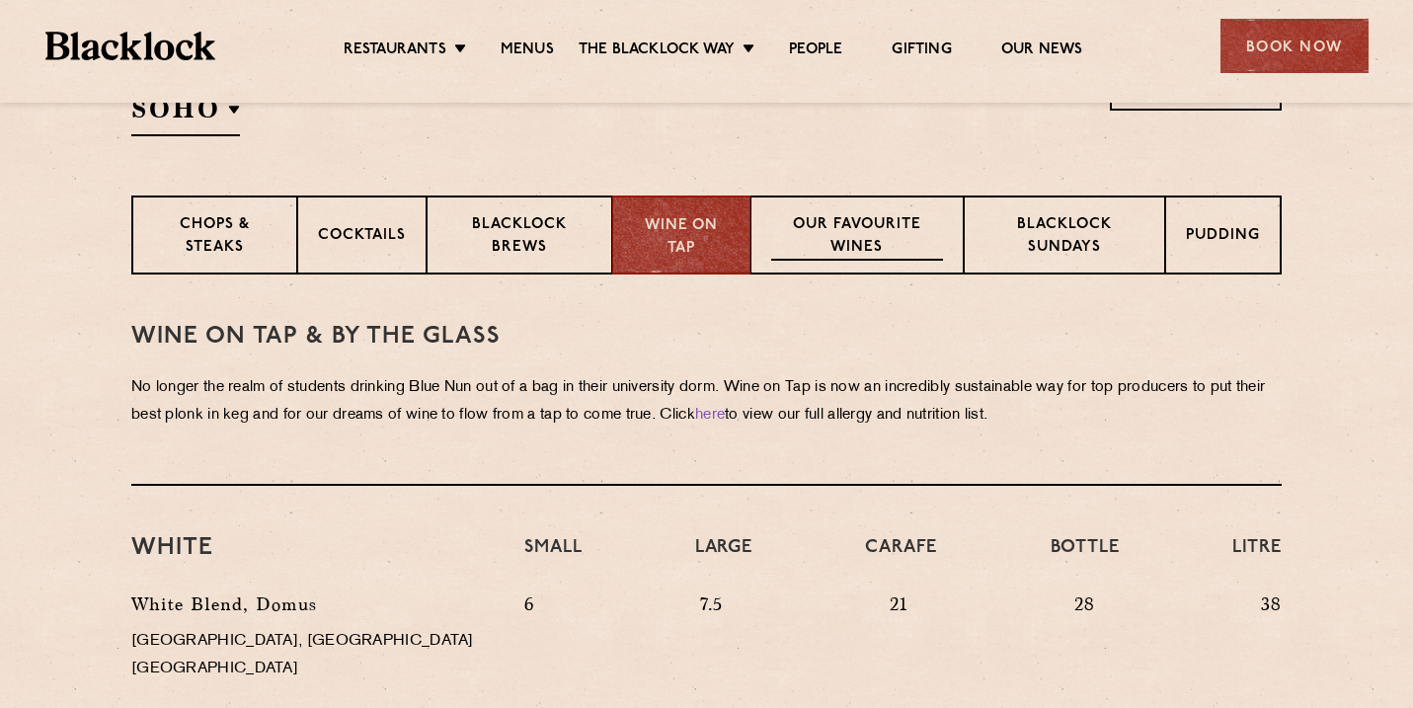 The width and height of the screenshot is (1413, 708). Describe the element at coordinates (1084, 642) in the screenshot. I see `p: 28` at that location.